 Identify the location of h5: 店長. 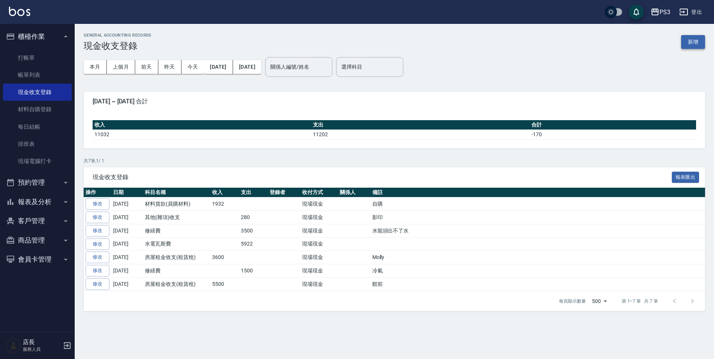
(42, 342).